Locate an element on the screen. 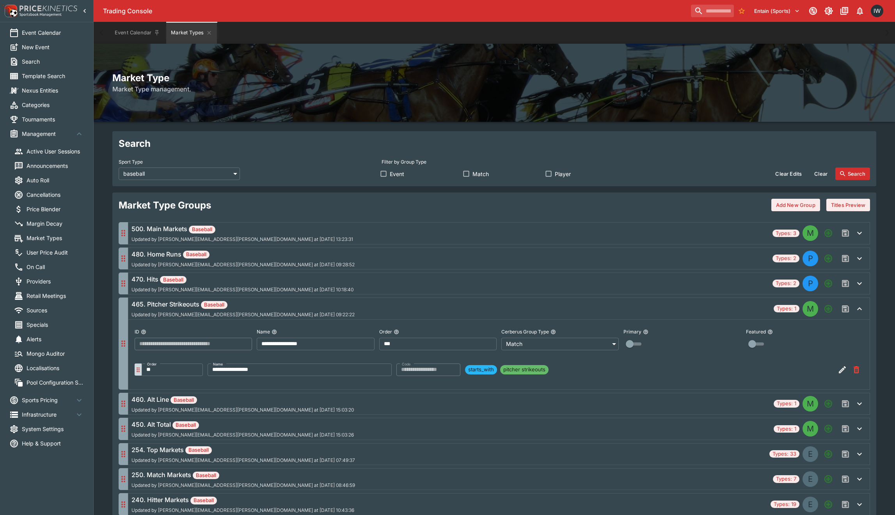 This screenshot has height=515, width=895. span: Types: 2 is located at coordinates (786, 258).